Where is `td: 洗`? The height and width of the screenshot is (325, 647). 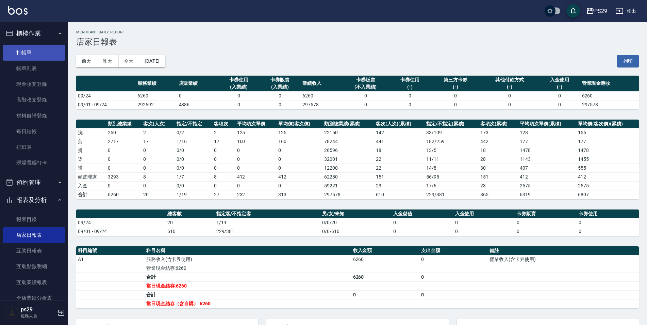
td: 洗 is located at coordinates (91, 132).